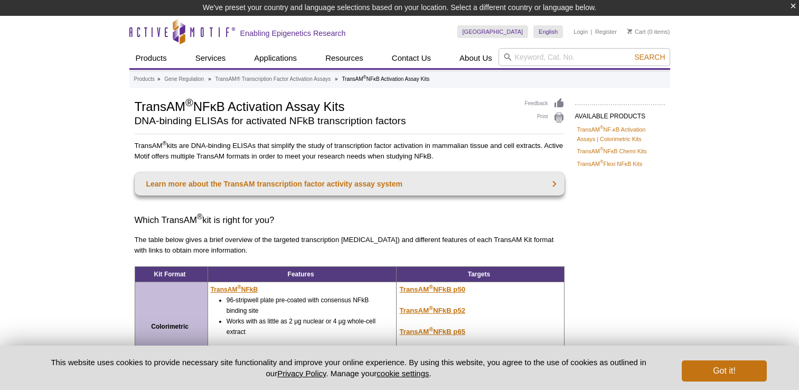 The image size is (799, 390). I want to click on a: TransAM® Transcription Factor Activation Assays, so click(273, 79).